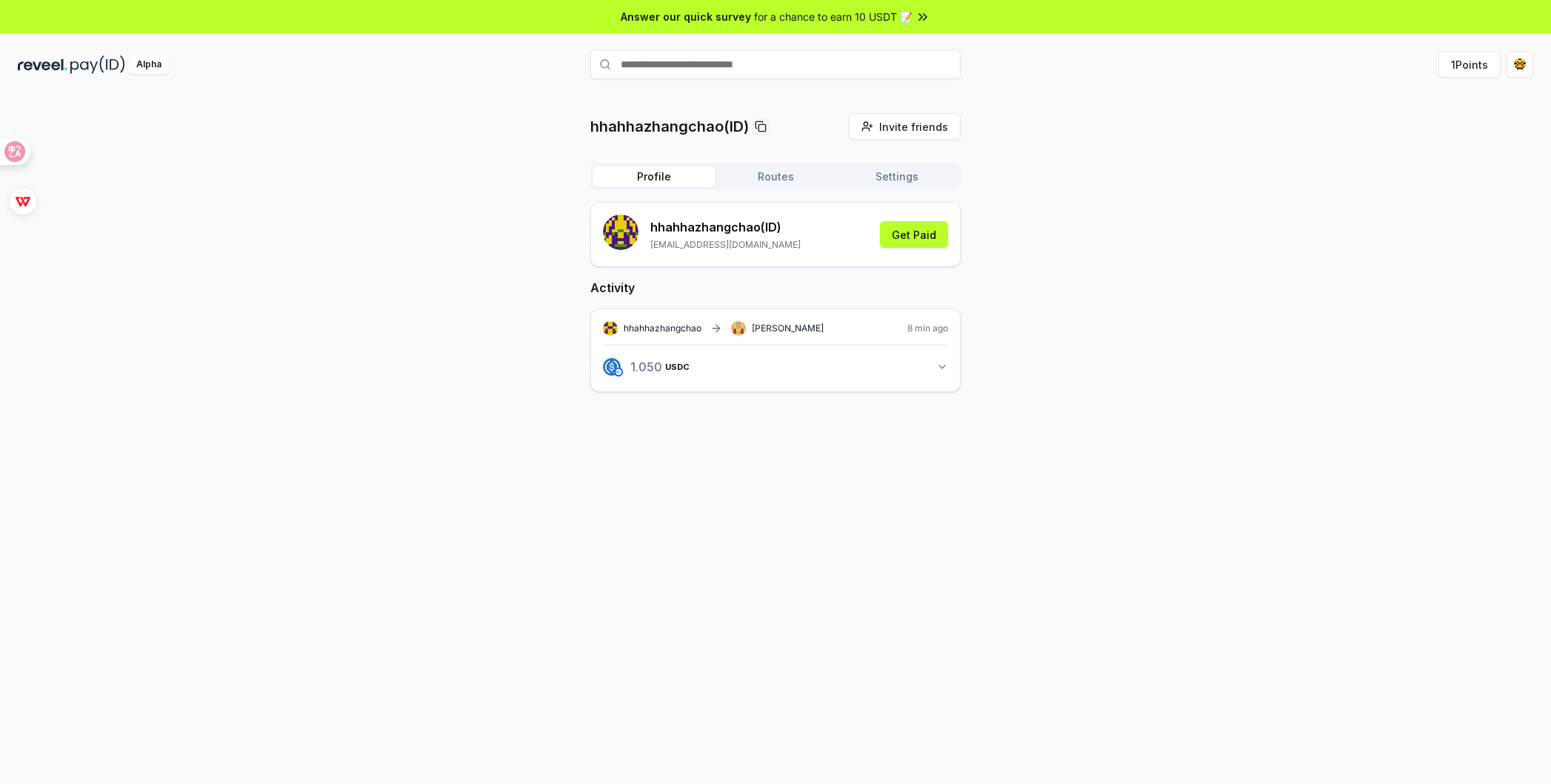 This screenshot has width=1551, height=784. What do you see at coordinates (670, 127) in the screenshot?
I see `p: hhahhazhangchao(ID)` at bounding box center [670, 127].